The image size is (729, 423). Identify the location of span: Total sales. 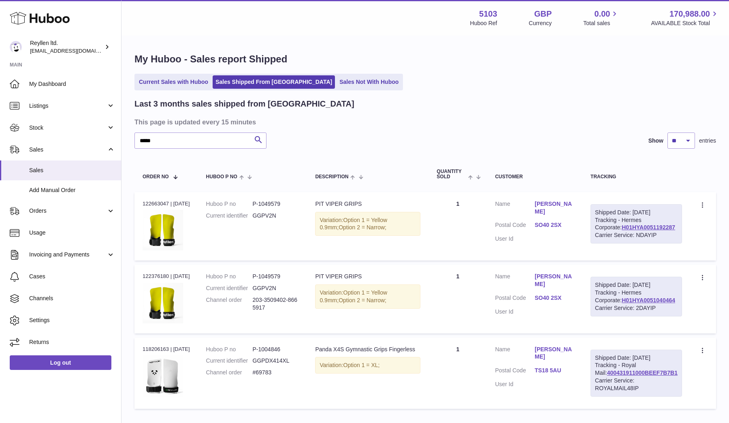
(601, 23).